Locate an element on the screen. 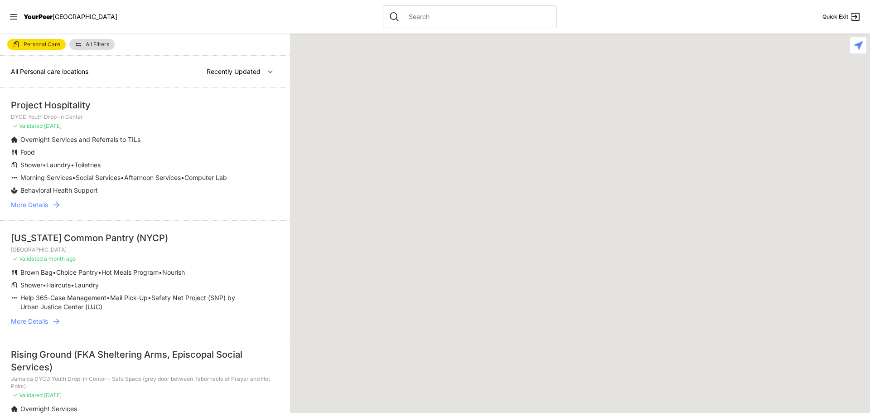 The width and height of the screenshot is (870, 413). p: Jamaica DYCD Youth Drop-in Center - Safe Space (grey door between Tabernacle of Prayer and Hot Po... is located at coordinates (145, 383).